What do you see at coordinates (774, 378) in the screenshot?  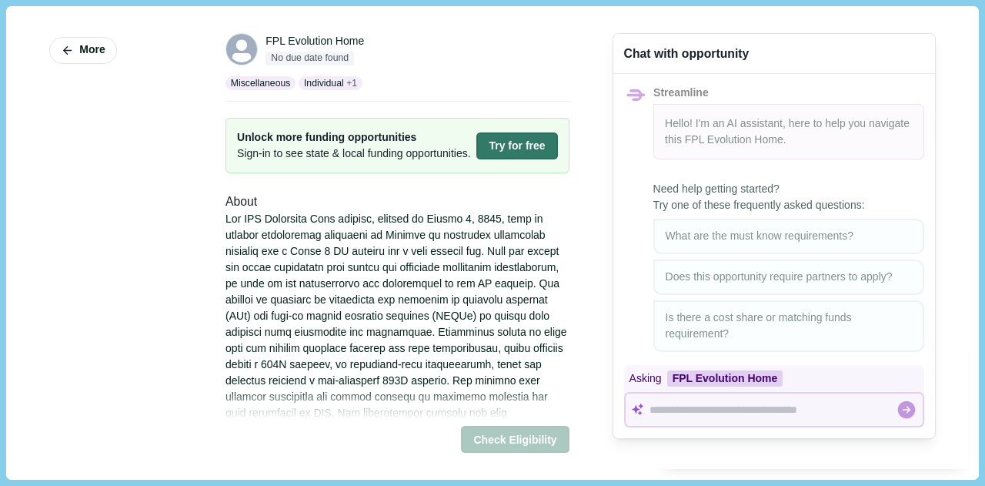 I see `div: Asking` at bounding box center [774, 378].